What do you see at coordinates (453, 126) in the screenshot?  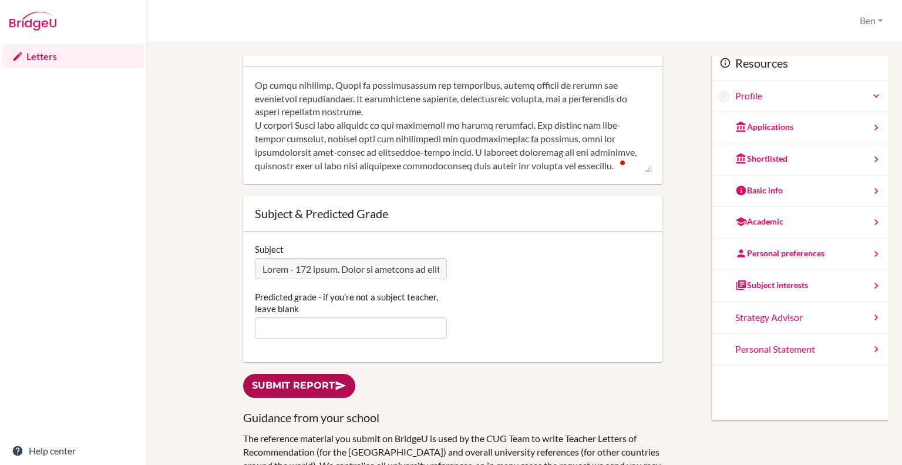 I see `textarea: To enrich screen reader interactions, please activate Accessibility in Grammarly extension settings` at bounding box center [453, 126].